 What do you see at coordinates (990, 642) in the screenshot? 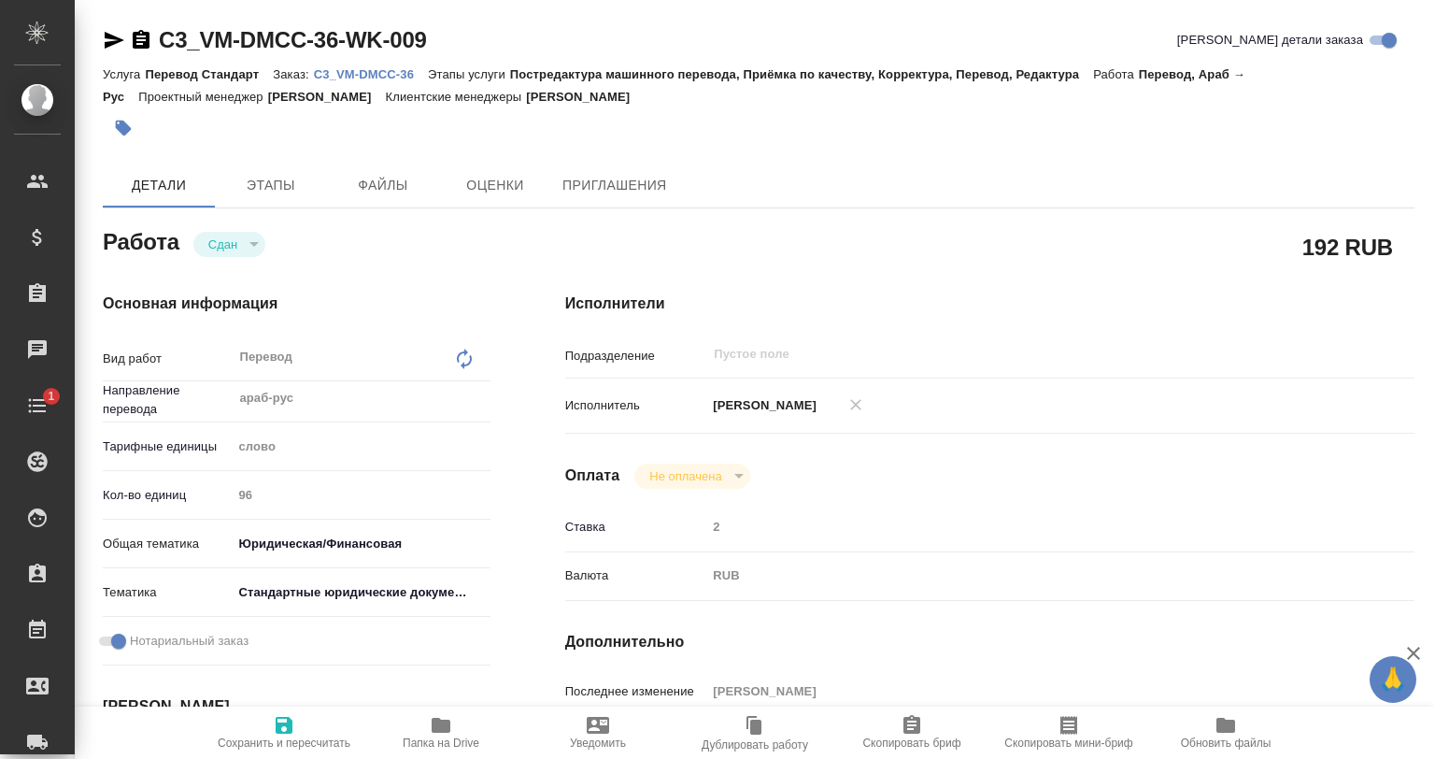
I see `h4: Дополнительно` at bounding box center [990, 642].